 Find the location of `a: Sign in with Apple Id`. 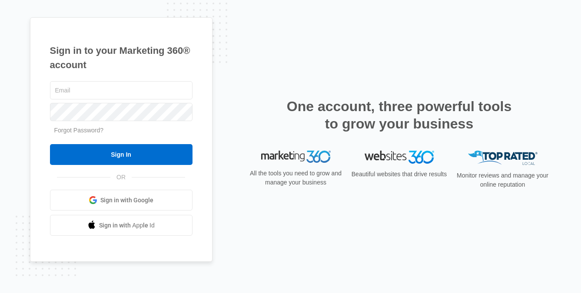

a: Sign in with Apple Id is located at coordinates (121, 225).